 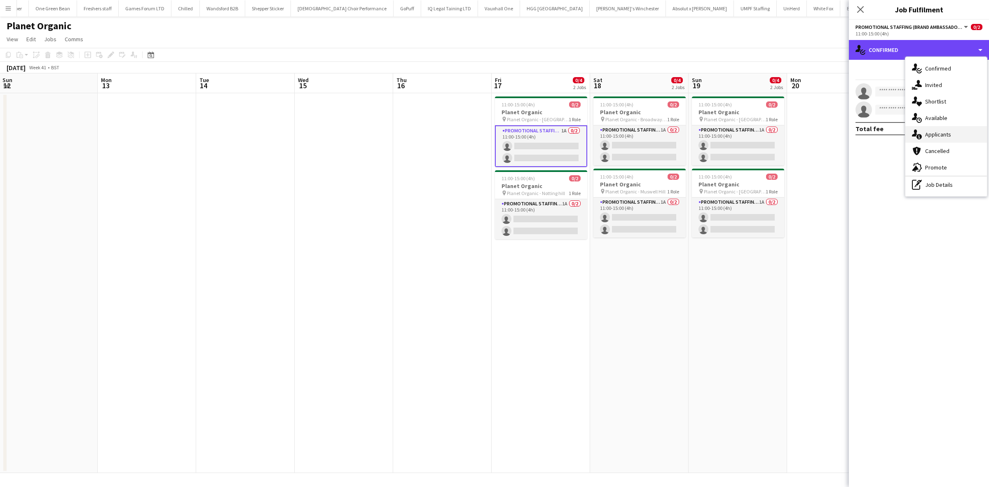 What do you see at coordinates (541, 204) in the screenshot?
I see `app-job-card: 11:00-15:00 (4h)0/2Planet Organic Planet Organic - Notting hill1 RolePromotional Staffing (Brand ...` at bounding box center [541, 204].